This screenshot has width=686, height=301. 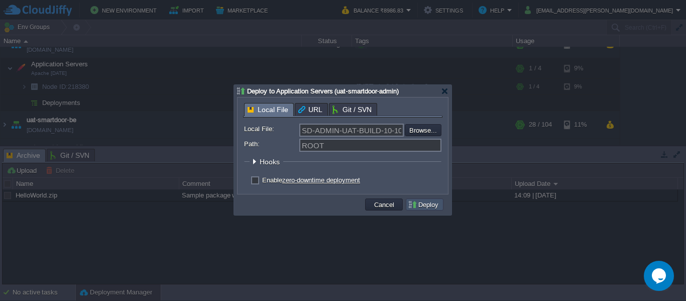 I want to click on span: Hooks, so click(x=271, y=162).